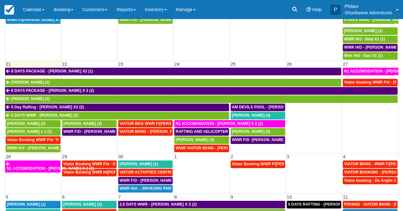  What do you see at coordinates (368, 6) in the screenshot?
I see `p: Philani` at bounding box center [368, 6].